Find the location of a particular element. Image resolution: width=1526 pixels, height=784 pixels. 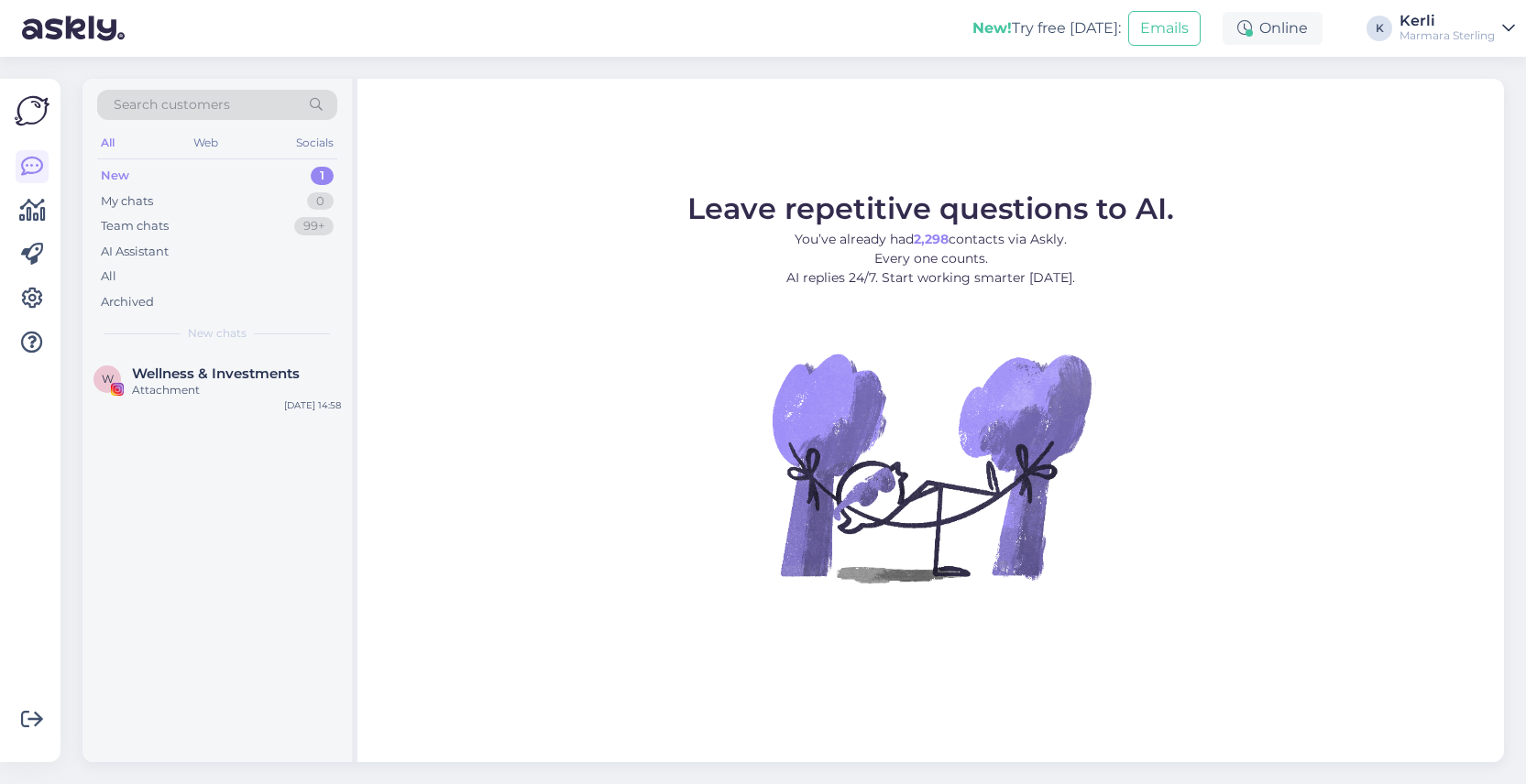

div: Web is located at coordinates (205, 143).